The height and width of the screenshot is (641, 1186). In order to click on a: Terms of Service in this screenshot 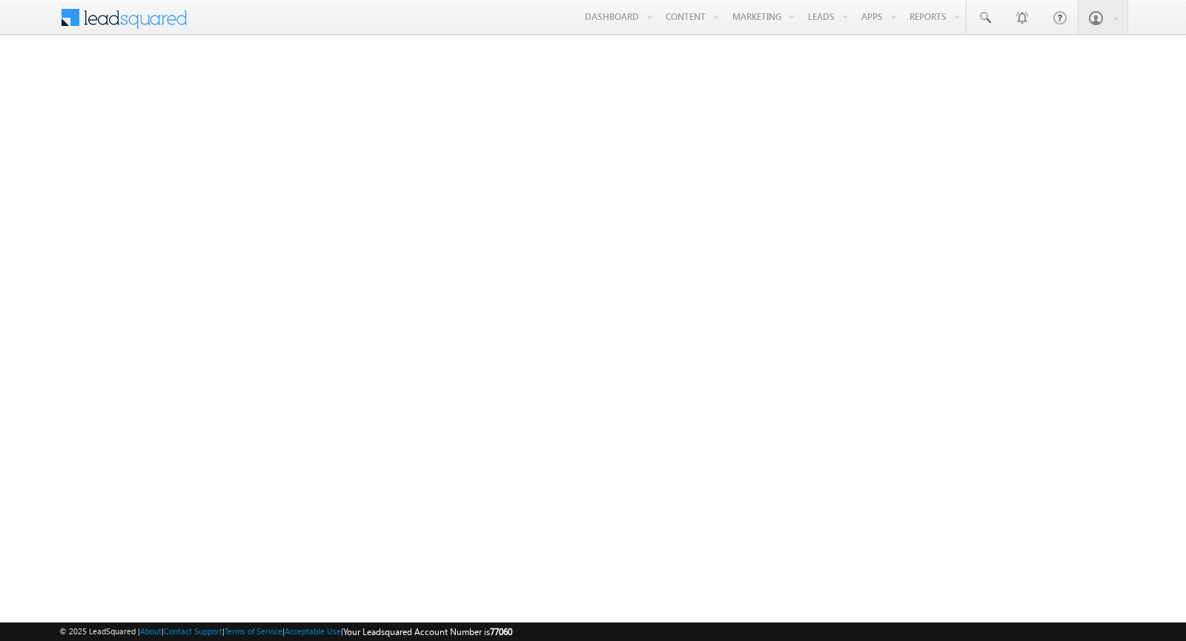, I will do `click(254, 630)`.